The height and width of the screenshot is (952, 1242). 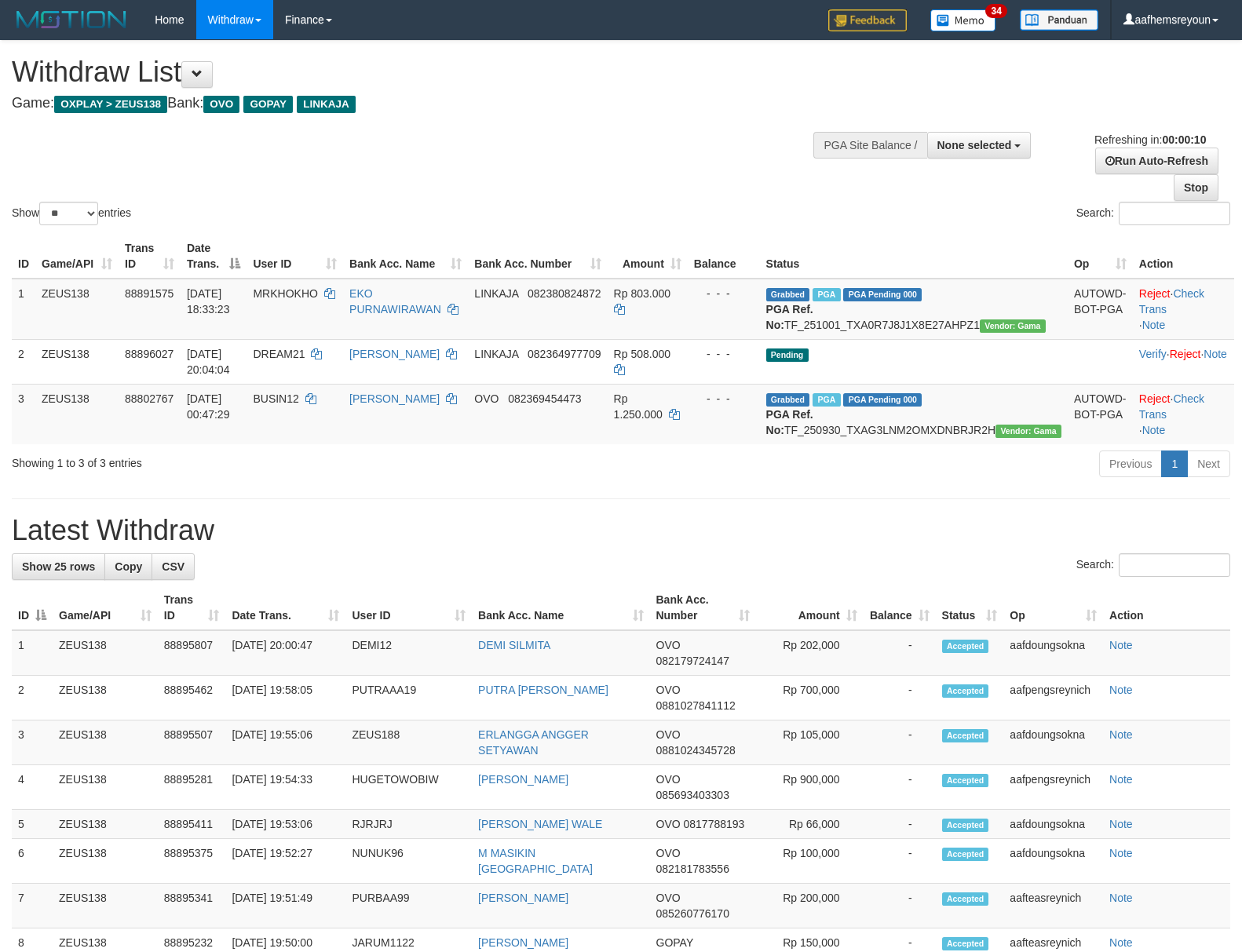 I want to click on a: Next, so click(x=1208, y=464).